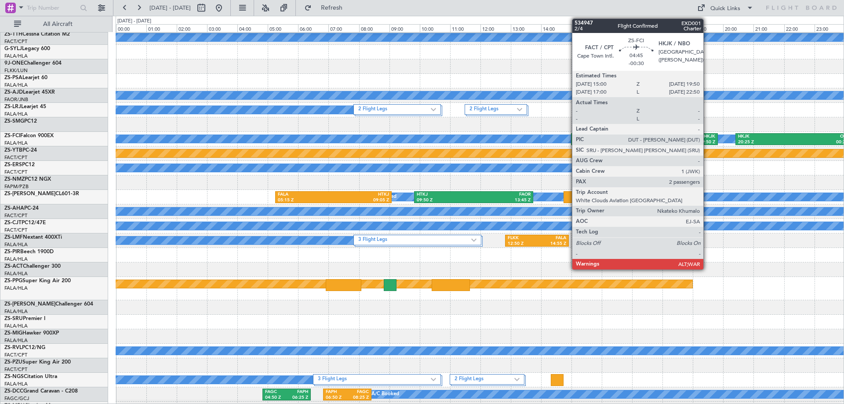 This screenshot has width=844, height=404. I want to click on span: ZS-PZU, so click(13, 362).